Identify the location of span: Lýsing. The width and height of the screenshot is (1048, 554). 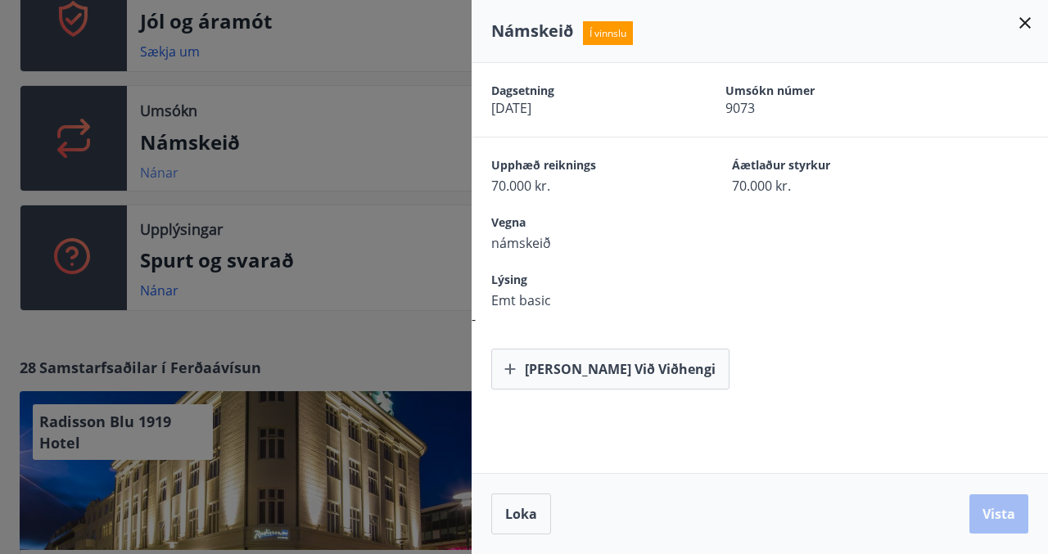
(583, 282).